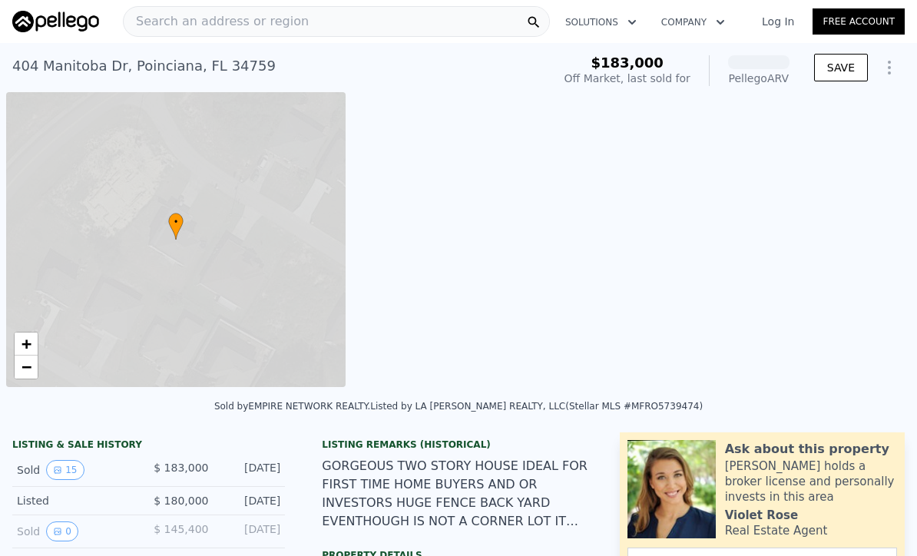 This screenshot has height=556, width=917. I want to click on a: Free Account, so click(859, 22).